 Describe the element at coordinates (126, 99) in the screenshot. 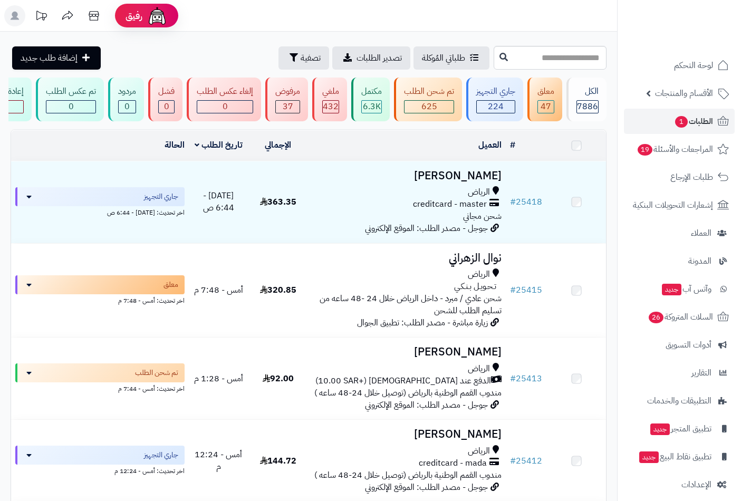

I see `a: مردود 0` at that location.